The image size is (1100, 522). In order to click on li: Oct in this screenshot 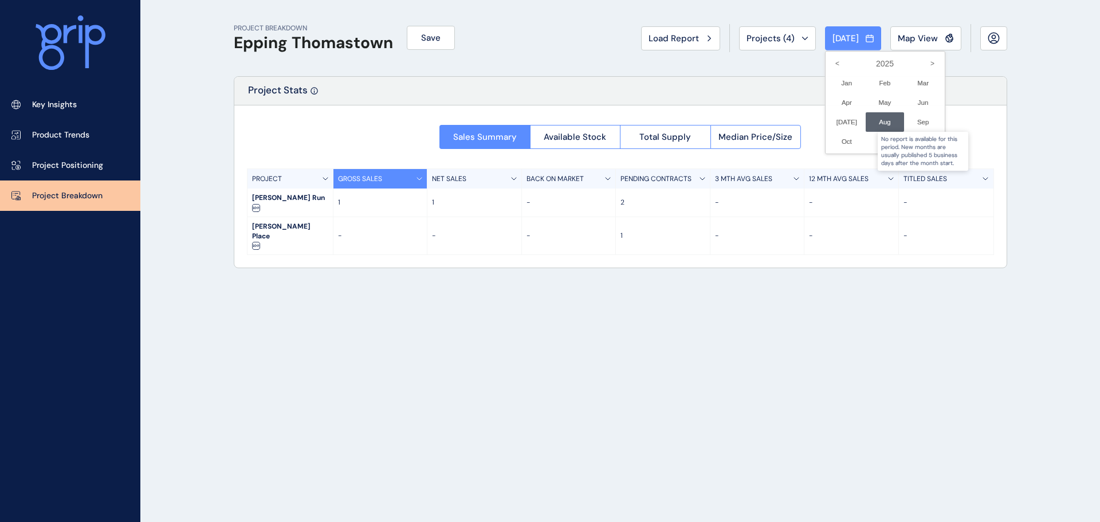, I will do `click(847, 142)`.